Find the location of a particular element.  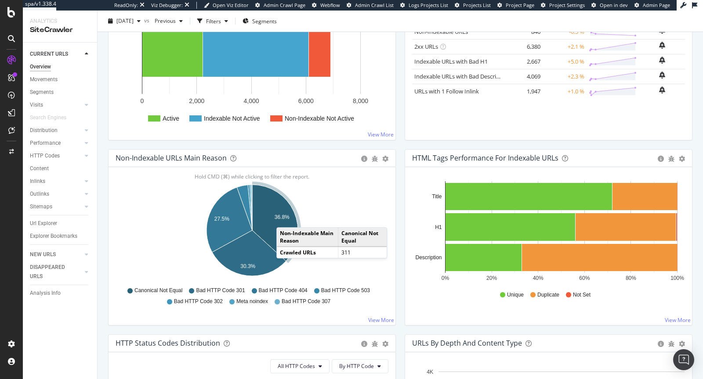

text: 0 is located at coordinates (142, 101).